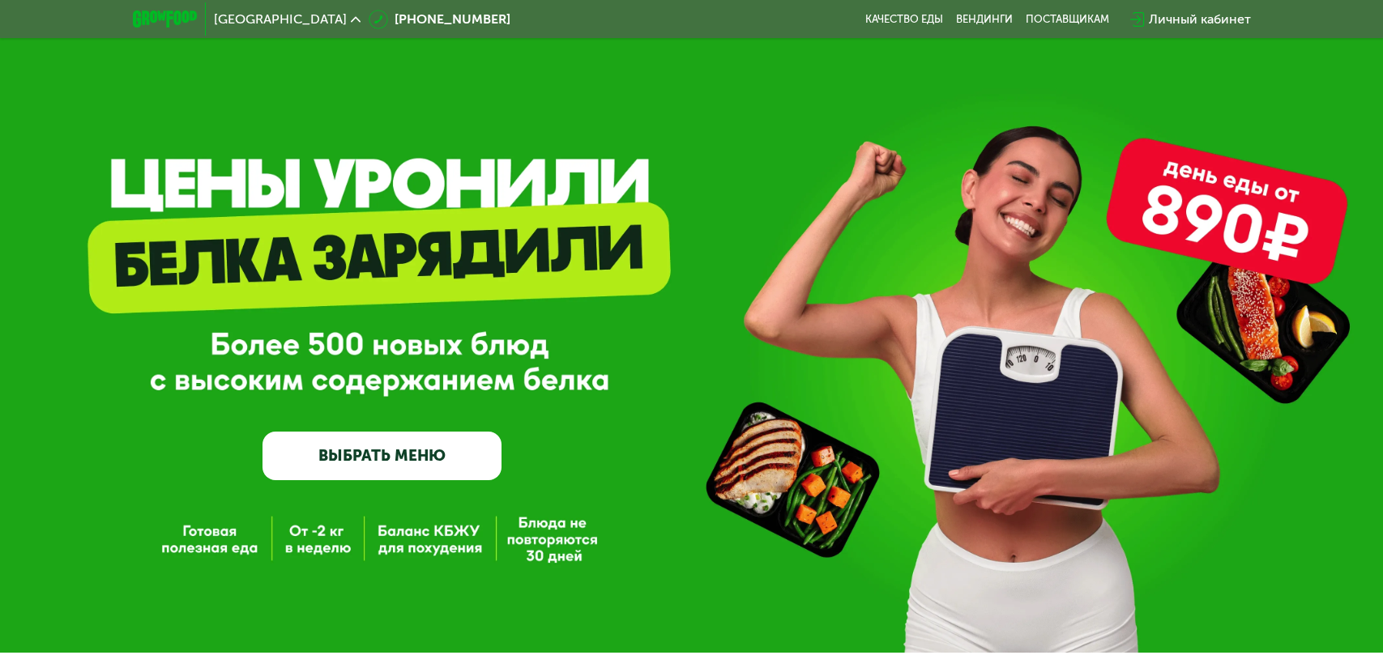 The width and height of the screenshot is (1383, 668). Describe the element at coordinates (904, 19) in the screenshot. I see `a: Качество еды` at that location.